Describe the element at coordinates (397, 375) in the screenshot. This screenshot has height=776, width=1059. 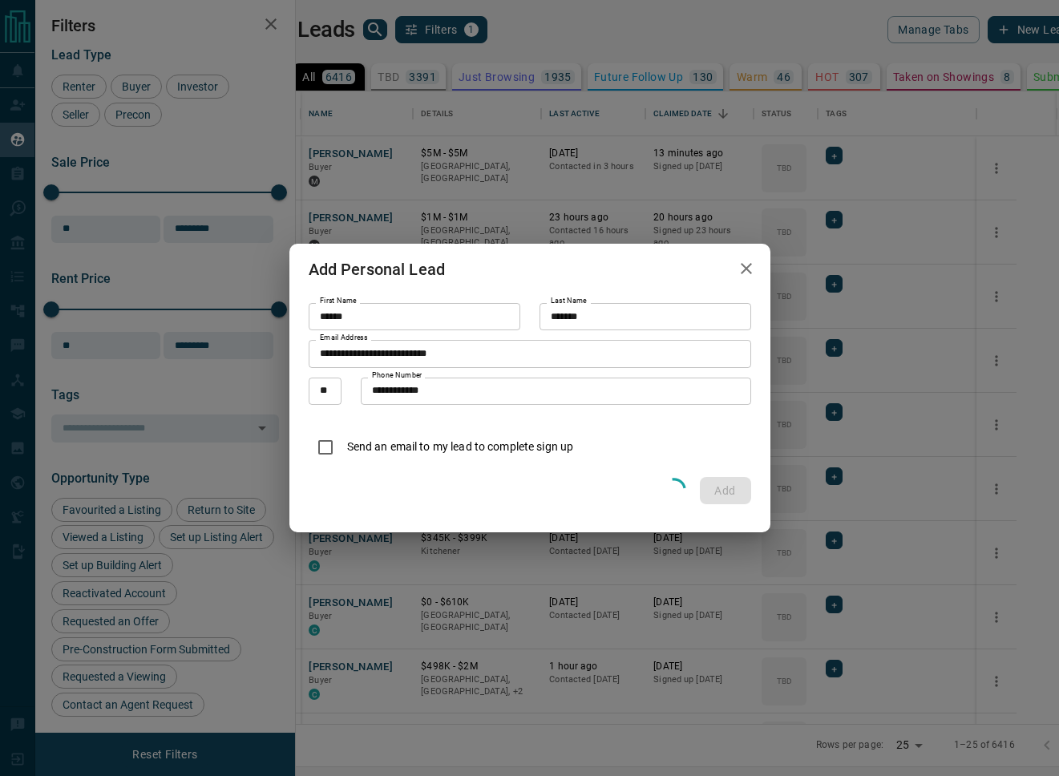
I see `label: Phone Number` at that location.